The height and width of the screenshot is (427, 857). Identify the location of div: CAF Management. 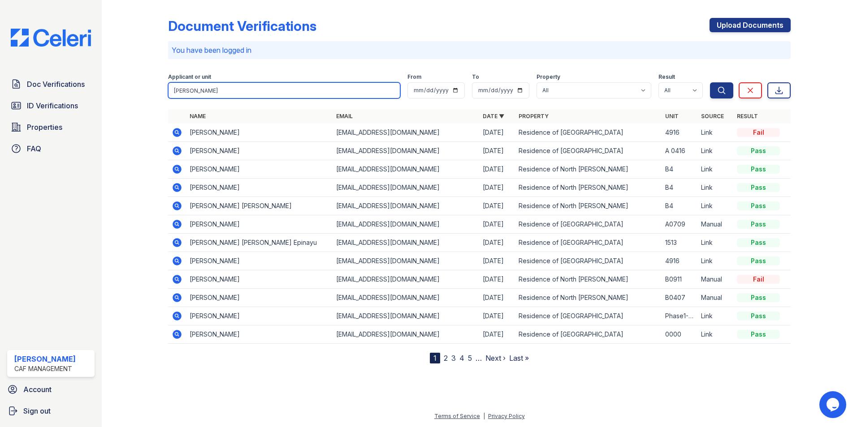
(45, 369).